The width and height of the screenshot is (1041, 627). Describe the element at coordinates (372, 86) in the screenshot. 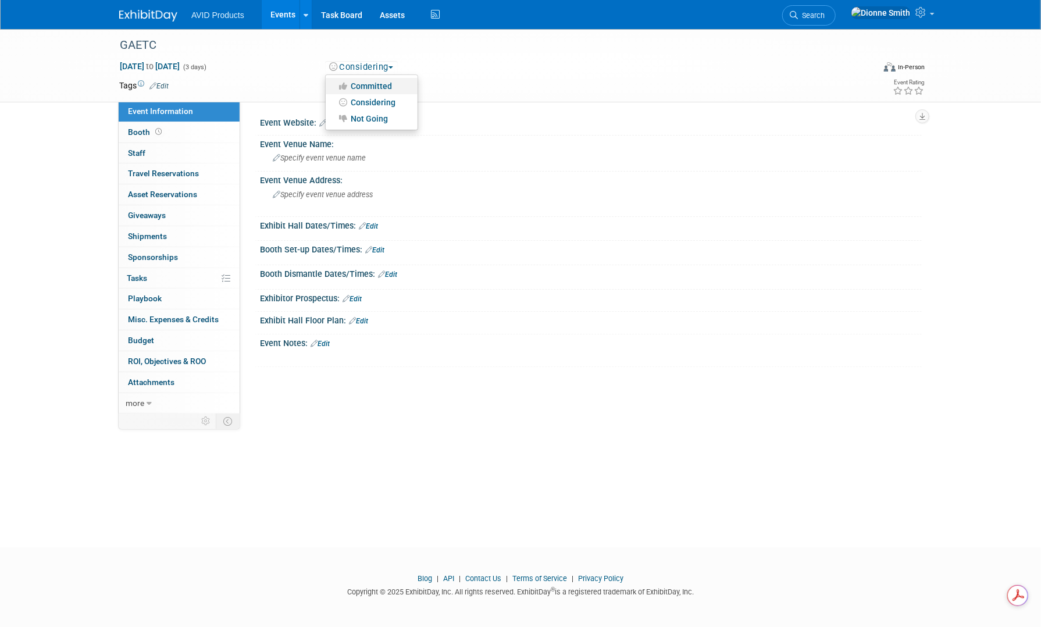

I see `a: Committed` at that location.